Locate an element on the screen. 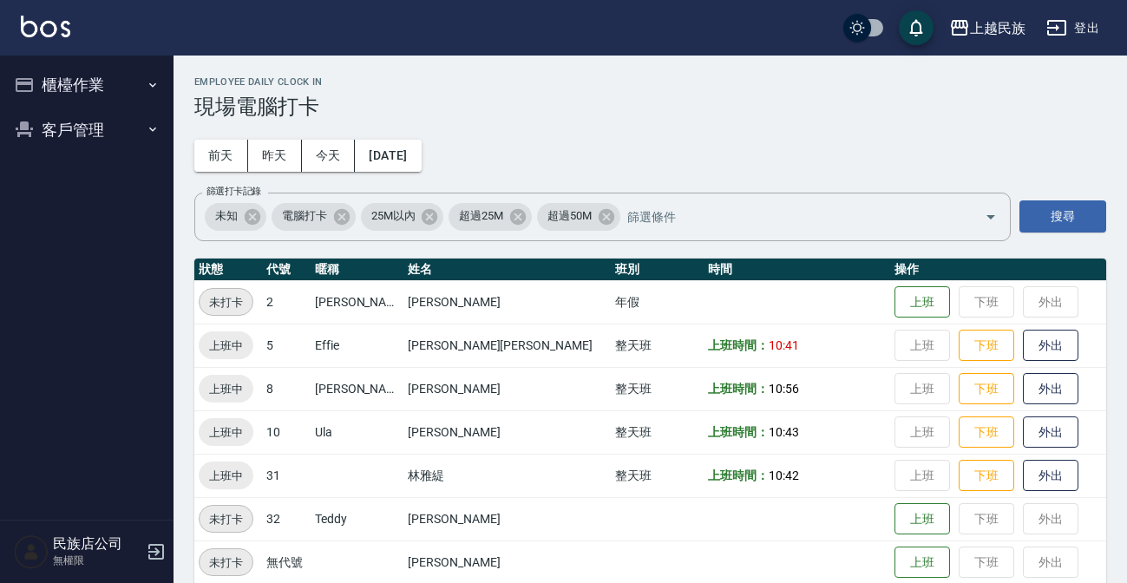 The width and height of the screenshot is (1127, 583). p: 無權限 is located at coordinates (97, 560).